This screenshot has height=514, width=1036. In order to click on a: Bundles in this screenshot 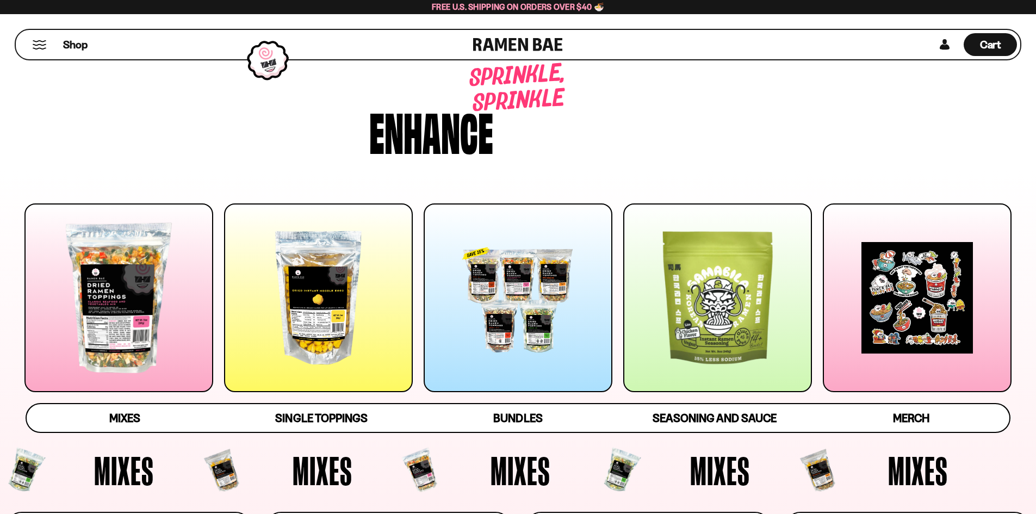, I will do `click(518, 417)`.